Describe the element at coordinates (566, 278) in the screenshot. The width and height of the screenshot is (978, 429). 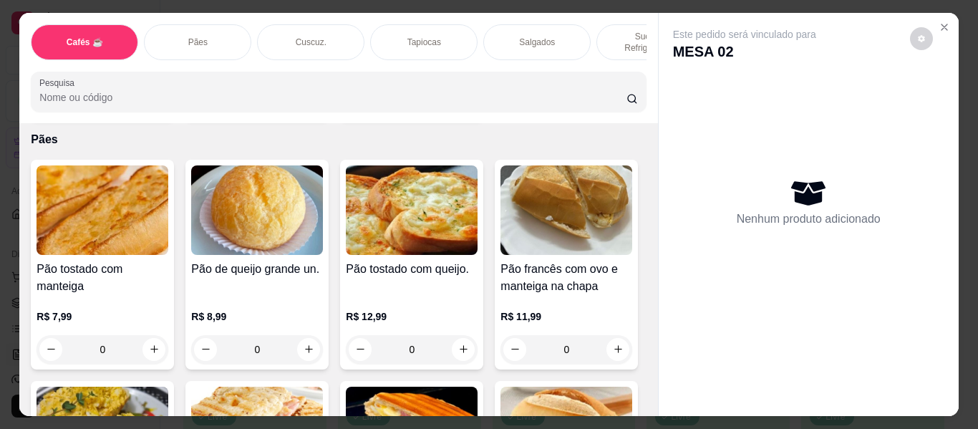
I see `h4: Pão francês com ovo e manteiga na chapa` at that location.